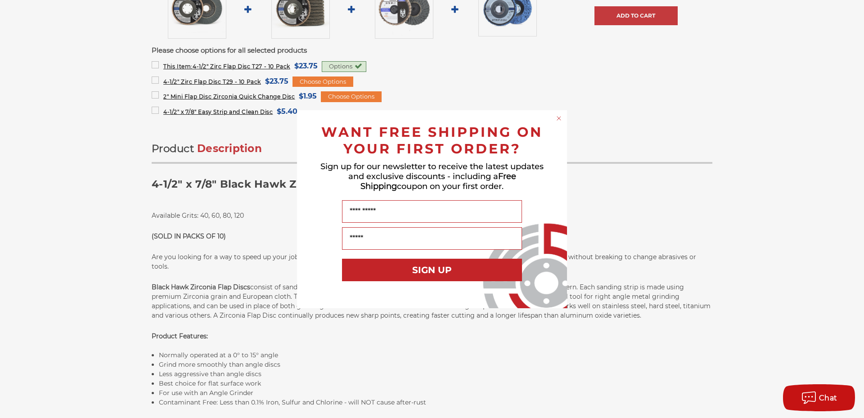  Describe the element at coordinates (559, 118) in the screenshot. I see `button: Close dialog` at that location.